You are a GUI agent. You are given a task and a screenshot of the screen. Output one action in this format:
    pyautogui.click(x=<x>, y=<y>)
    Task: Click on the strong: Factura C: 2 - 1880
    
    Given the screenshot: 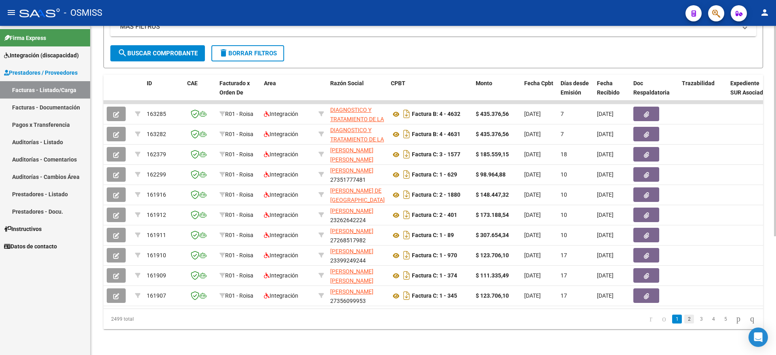 What is the action you would take?
    pyautogui.click(x=436, y=195)
    